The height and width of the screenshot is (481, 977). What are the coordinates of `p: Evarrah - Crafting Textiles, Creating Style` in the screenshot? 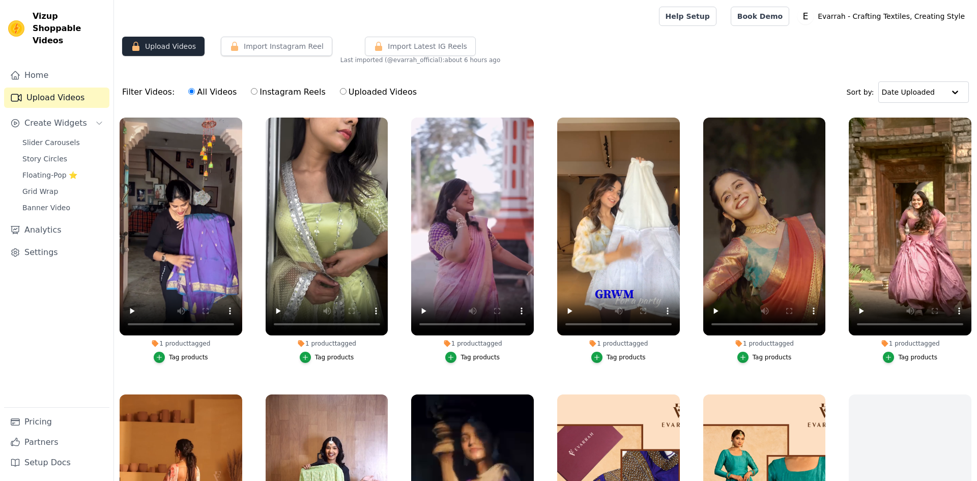 It's located at (891, 16).